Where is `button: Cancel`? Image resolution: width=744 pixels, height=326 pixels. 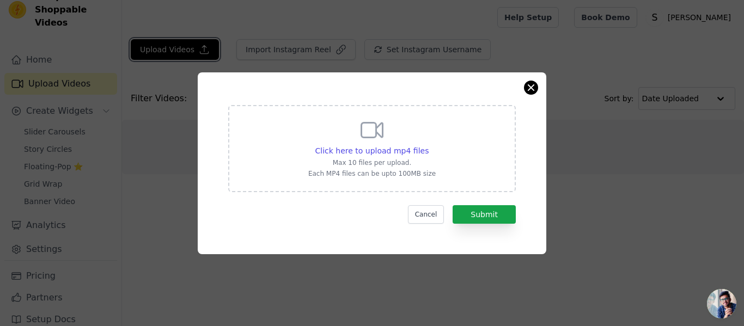
button: Cancel is located at coordinates (426, 214).